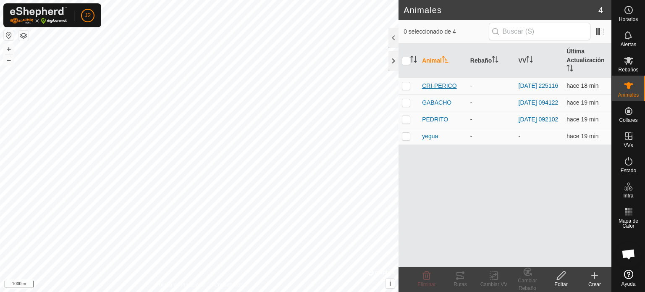 This screenshot has height=292, width=645. I want to click on div: Editar, so click(561, 284).